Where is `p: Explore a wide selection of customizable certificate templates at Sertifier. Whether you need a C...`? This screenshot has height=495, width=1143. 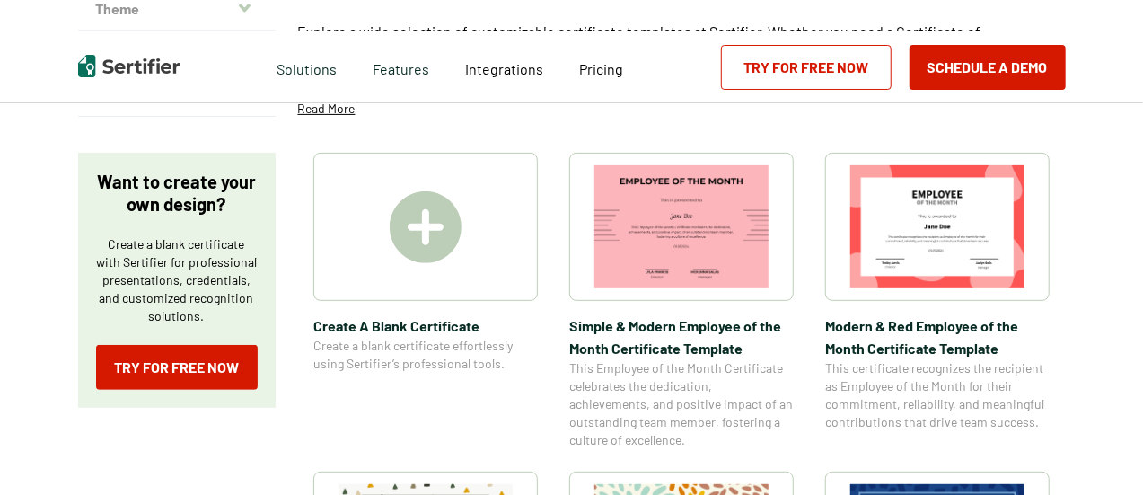 p: Explore a wide selection of customizable certificate templates at Sertifier. Whether you need a C... is located at coordinates (681, 53).